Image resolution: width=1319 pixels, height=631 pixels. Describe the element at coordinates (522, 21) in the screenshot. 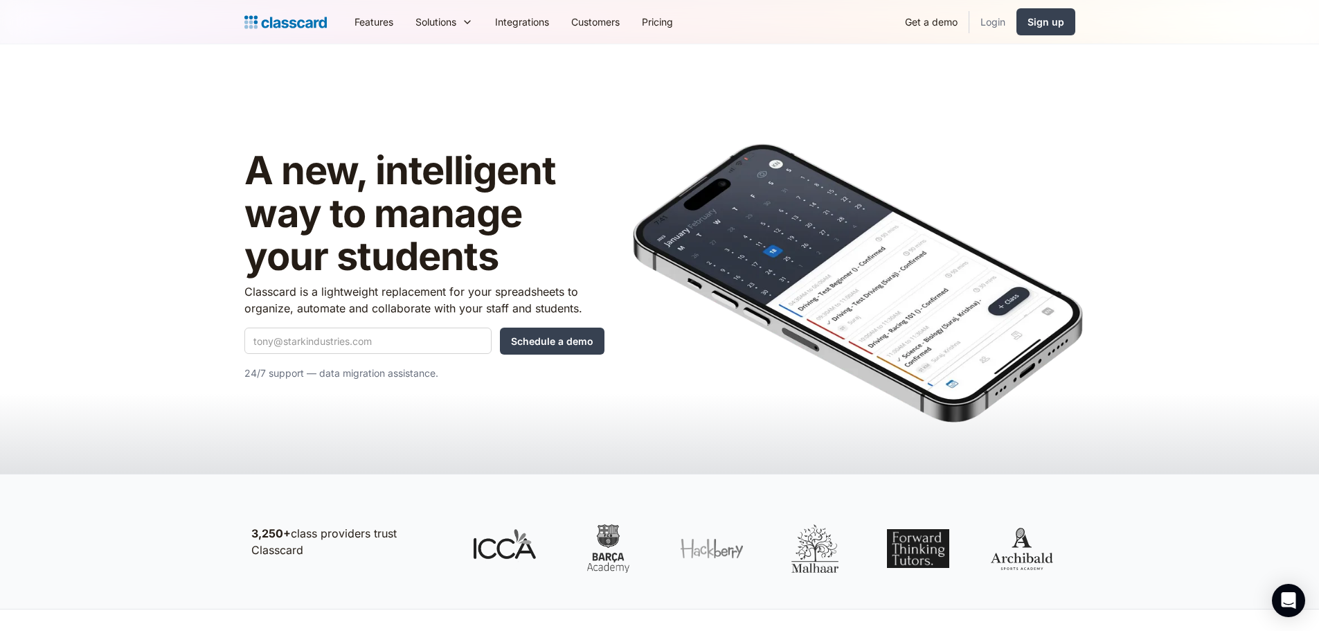

I see `a: Integrations` at that location.